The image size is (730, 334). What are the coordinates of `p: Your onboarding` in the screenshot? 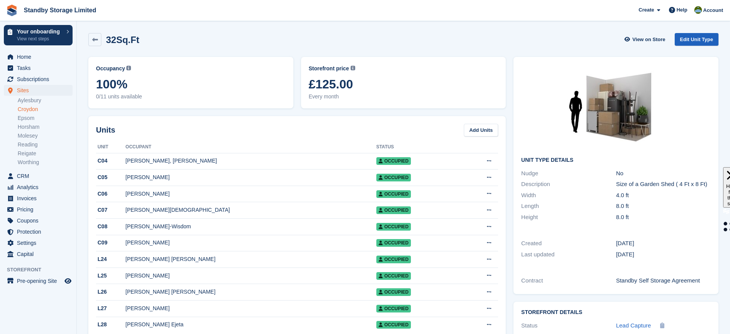 It's located at (40, 31).